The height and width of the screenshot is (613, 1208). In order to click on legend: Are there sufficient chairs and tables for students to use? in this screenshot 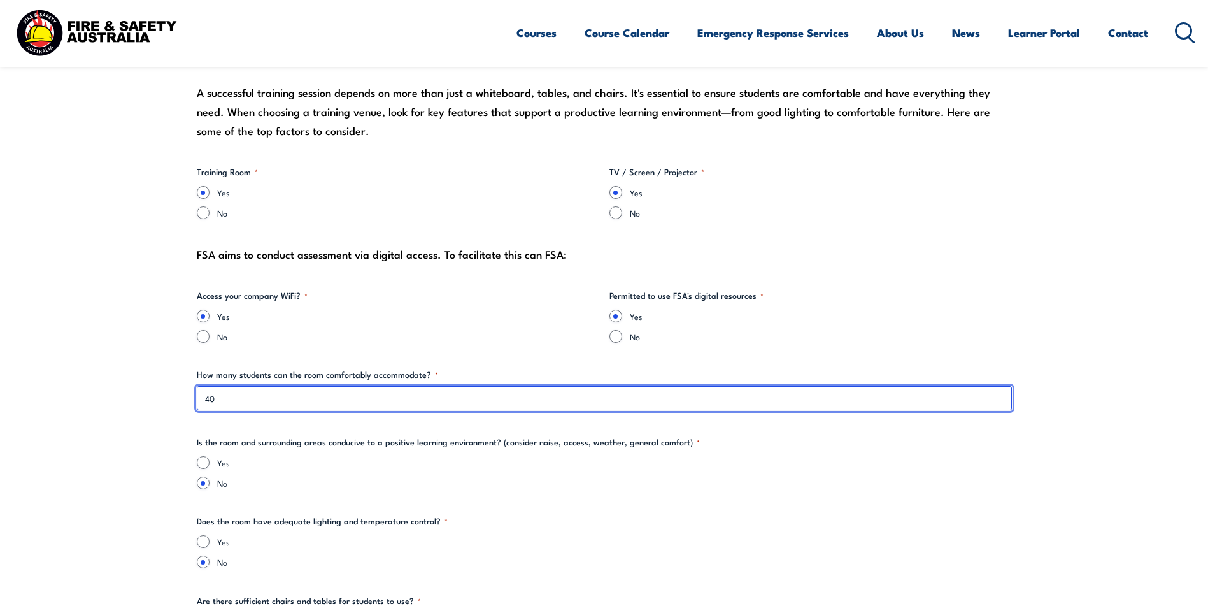, I will do `click(309, 601)`.